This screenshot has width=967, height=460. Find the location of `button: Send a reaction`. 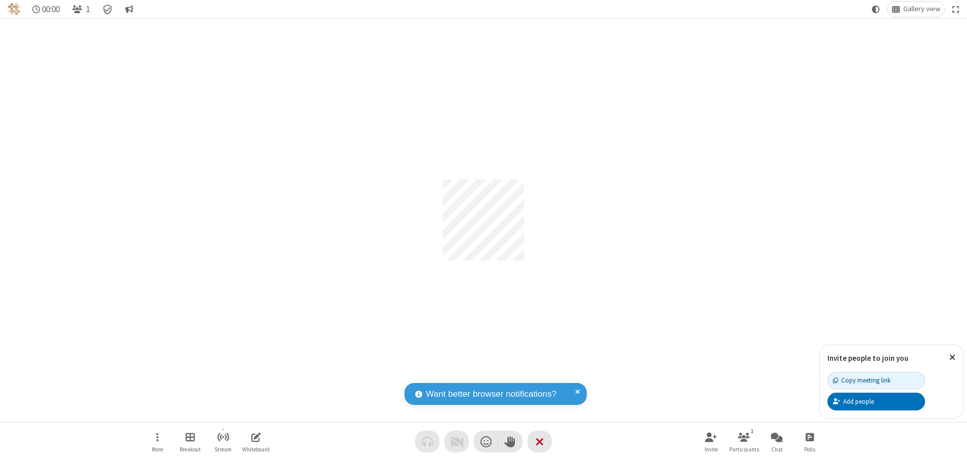

button: Send a reaction is located at coordinates (486, 441).